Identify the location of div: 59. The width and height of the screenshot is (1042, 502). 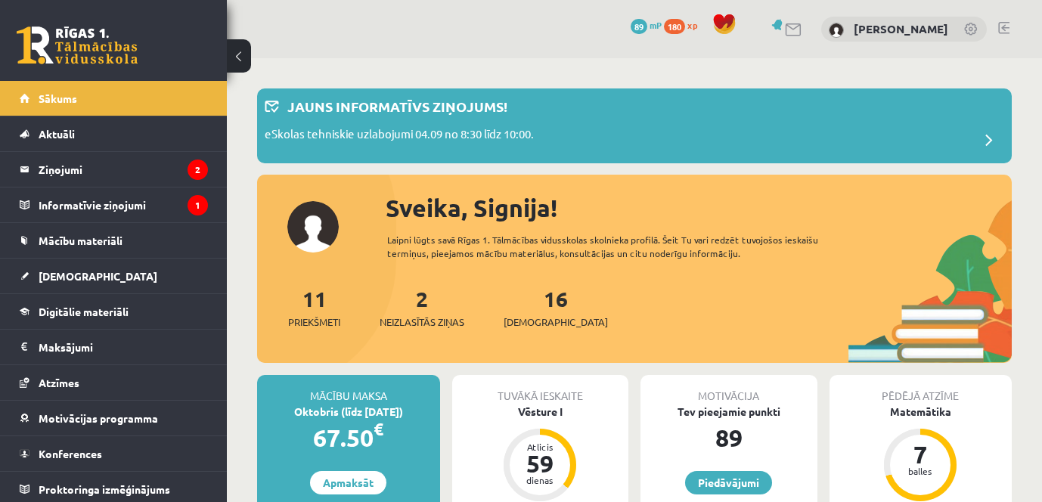
(540, 464).